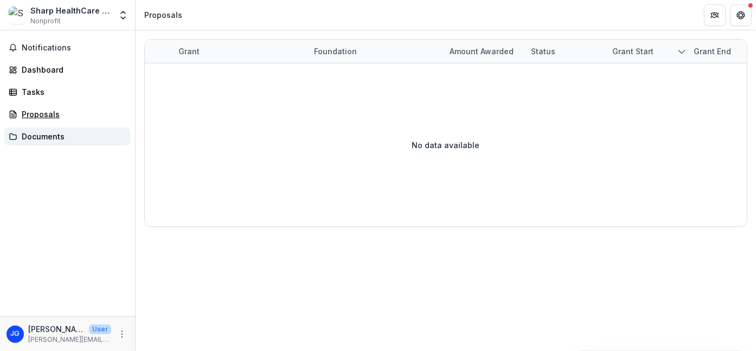  What do you see at coordinates (70, 10) in the screenshot?
I see `div: Sharp HealthCare Foundation` at bounding box center [70, 10].